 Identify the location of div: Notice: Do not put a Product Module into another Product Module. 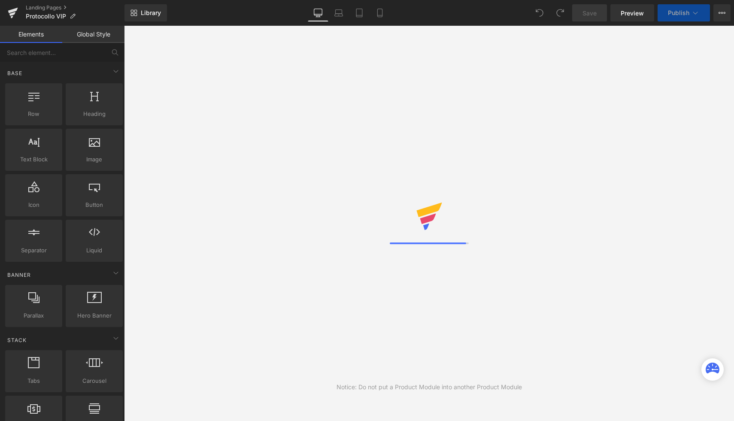
(429, 387).